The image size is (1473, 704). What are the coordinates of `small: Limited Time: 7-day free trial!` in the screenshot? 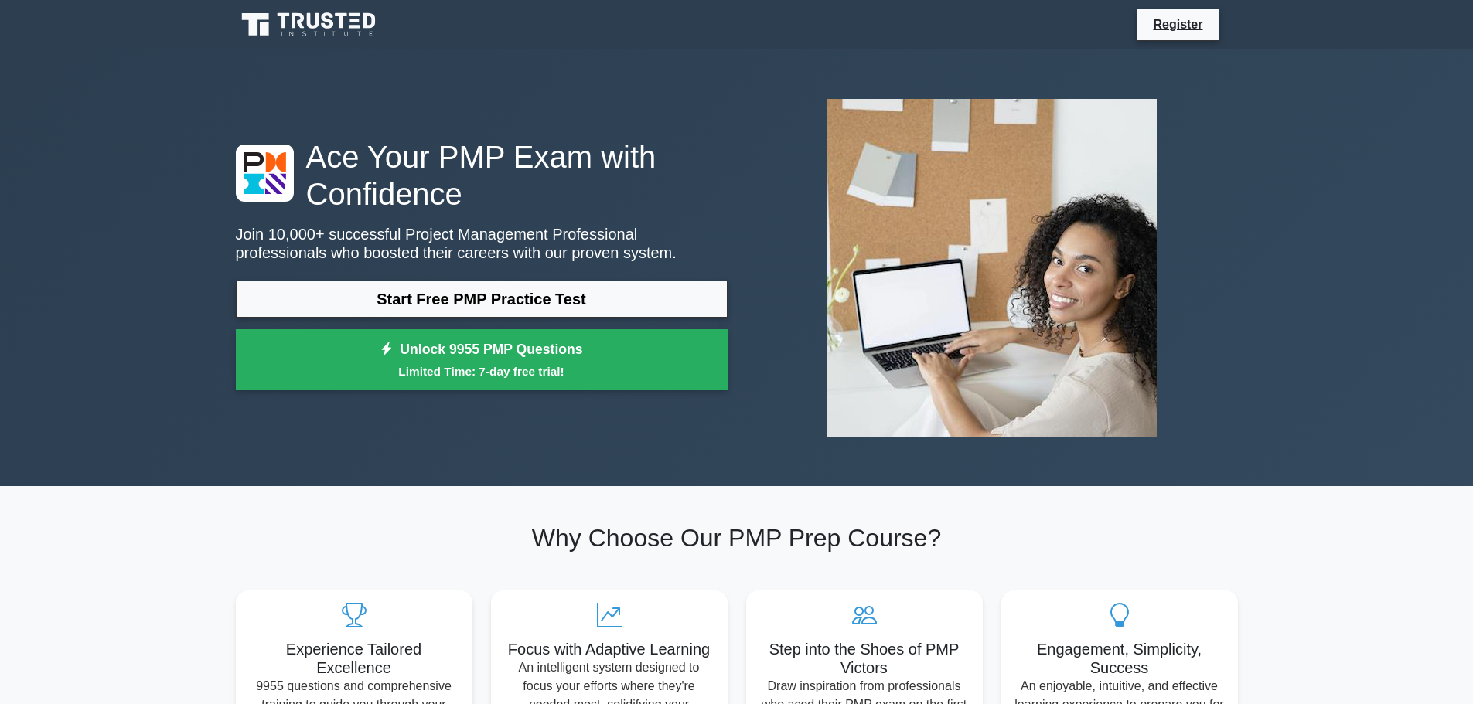 It's located at (482, 371).